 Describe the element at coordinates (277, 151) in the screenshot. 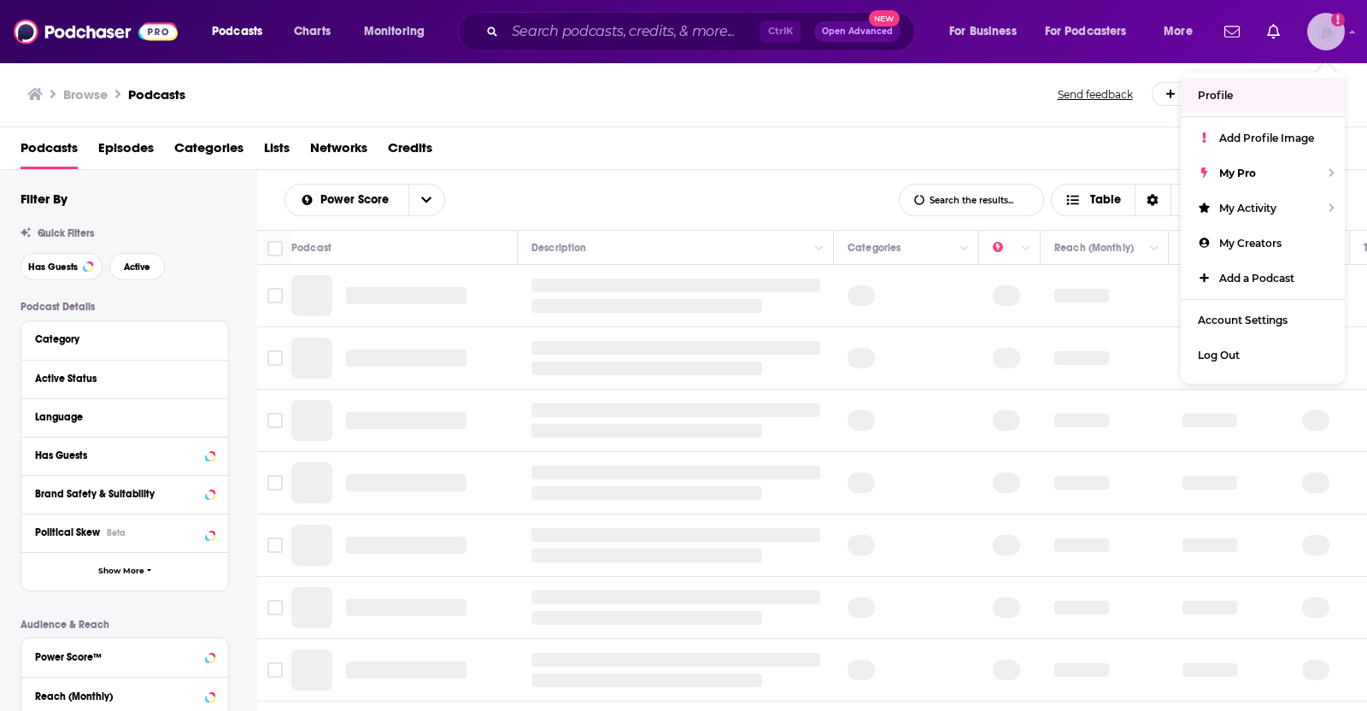

I see `a: Lists` at that location.